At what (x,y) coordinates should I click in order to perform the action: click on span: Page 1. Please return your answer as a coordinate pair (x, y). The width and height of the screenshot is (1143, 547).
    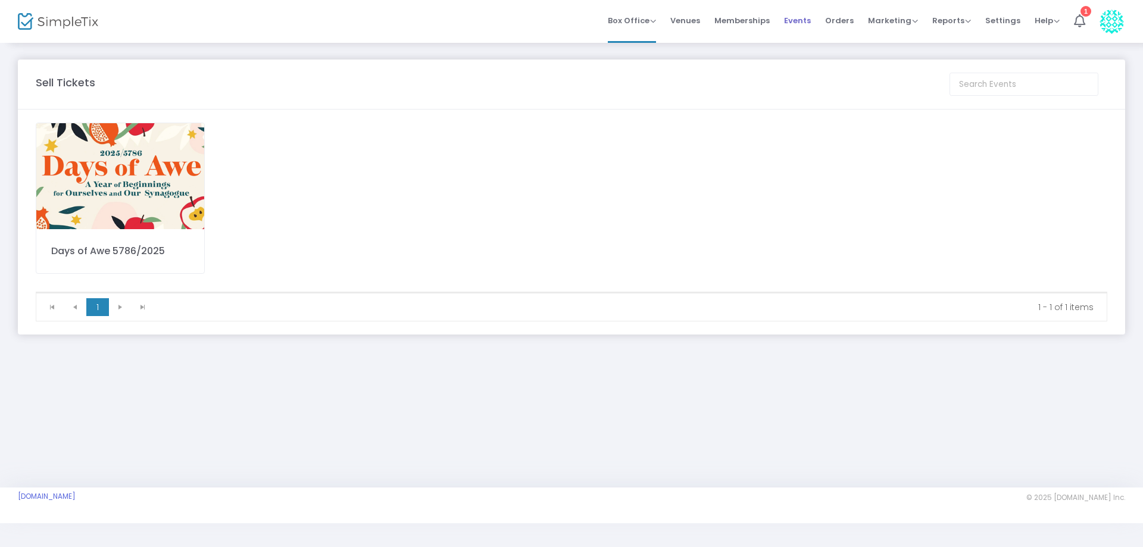
    Looking at the image, I should click on (98, 307).